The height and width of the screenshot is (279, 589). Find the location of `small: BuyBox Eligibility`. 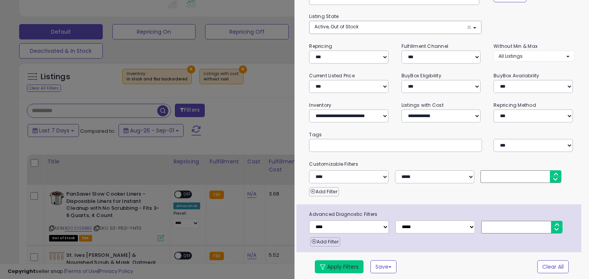

small: BuyBox Eligibility is located at coordinates (421, 75).